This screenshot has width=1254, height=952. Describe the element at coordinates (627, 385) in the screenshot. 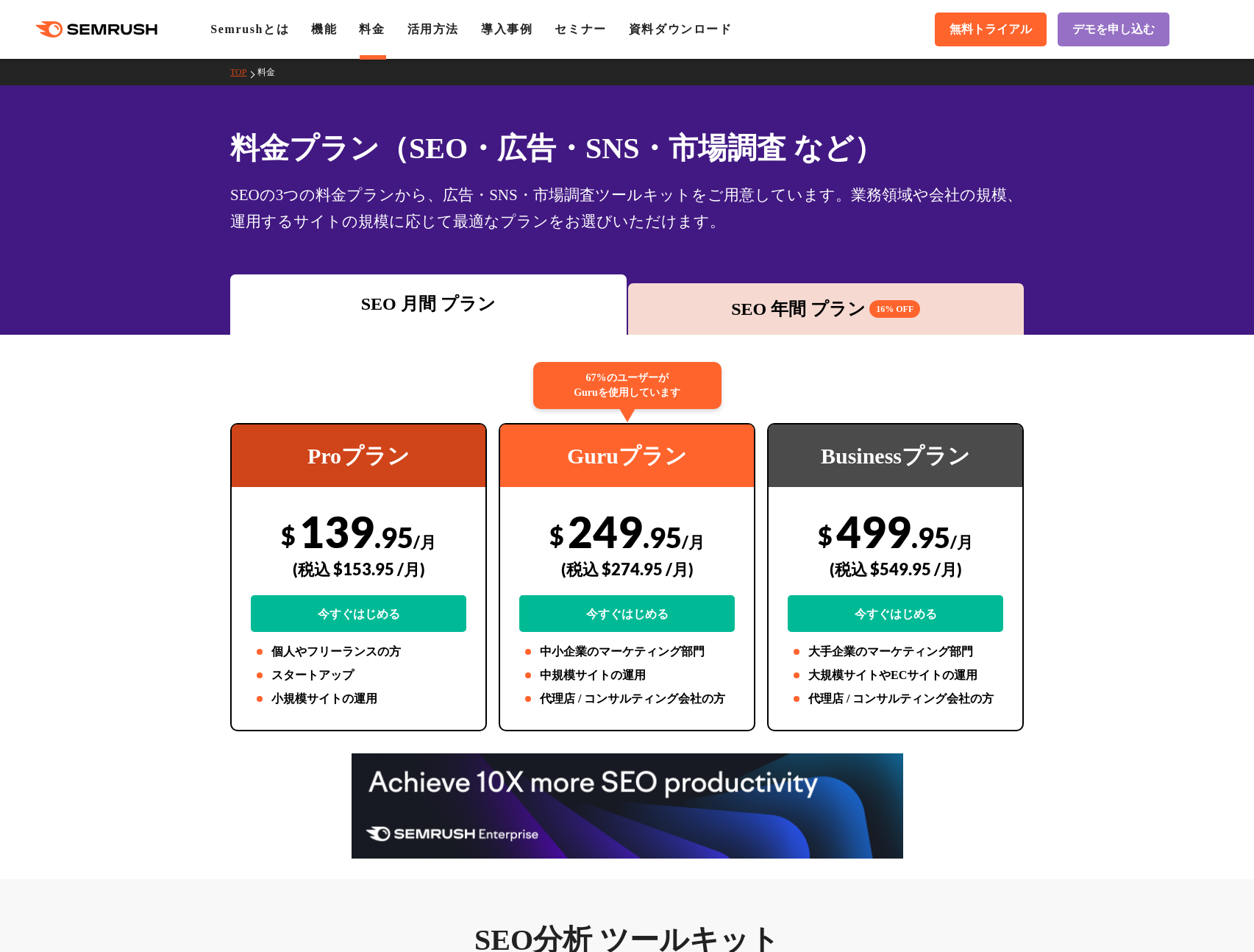

I see `div: 67%のユーザーが Guruを使用しています` at that location.